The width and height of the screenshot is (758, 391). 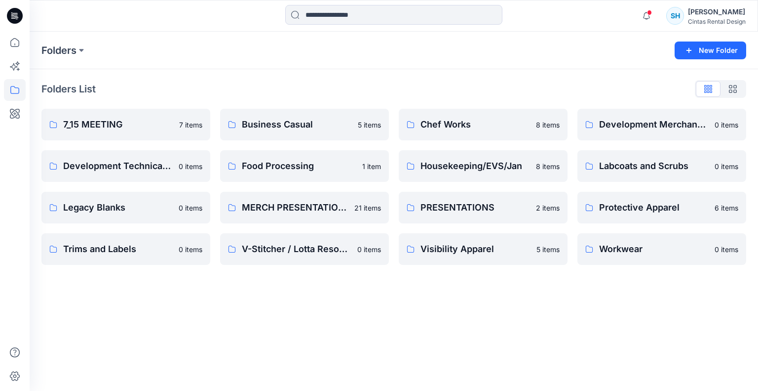 I want to click on a: Chef Works8 items, so click(x=483, y=124).